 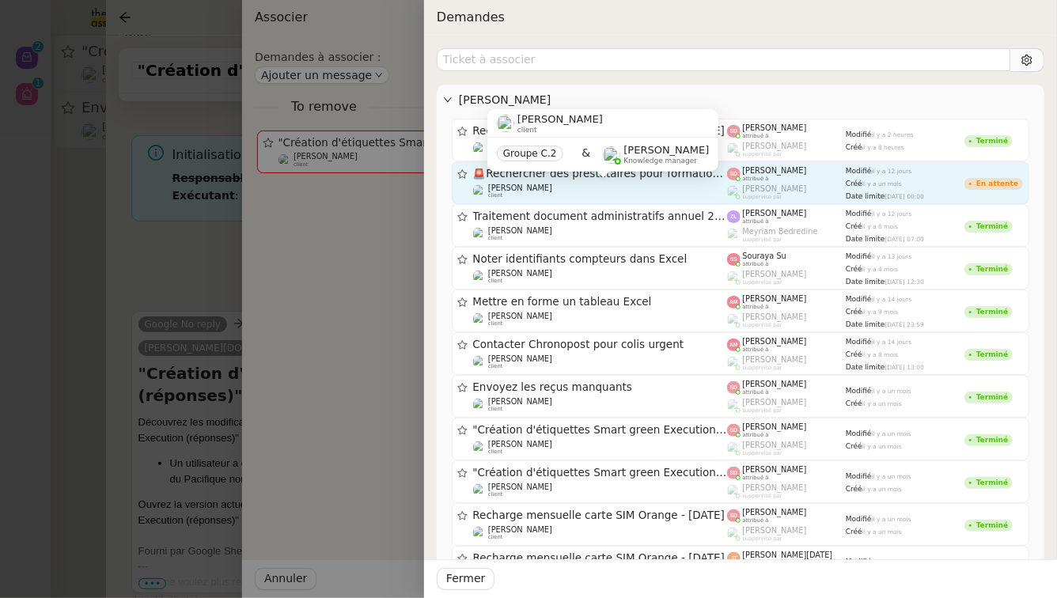 I want to click on span: il y a 8 heures, so click(x=883, y=147).